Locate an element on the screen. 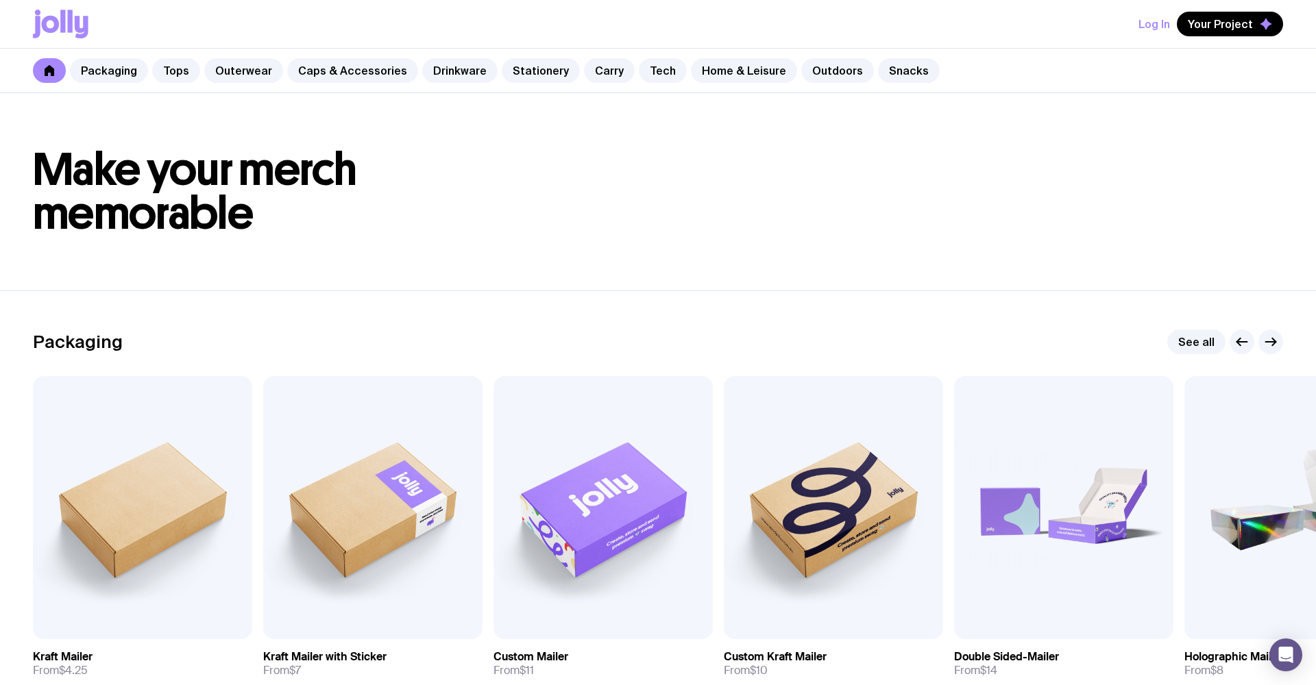  span: $10 is located at coordinates (759, 670).